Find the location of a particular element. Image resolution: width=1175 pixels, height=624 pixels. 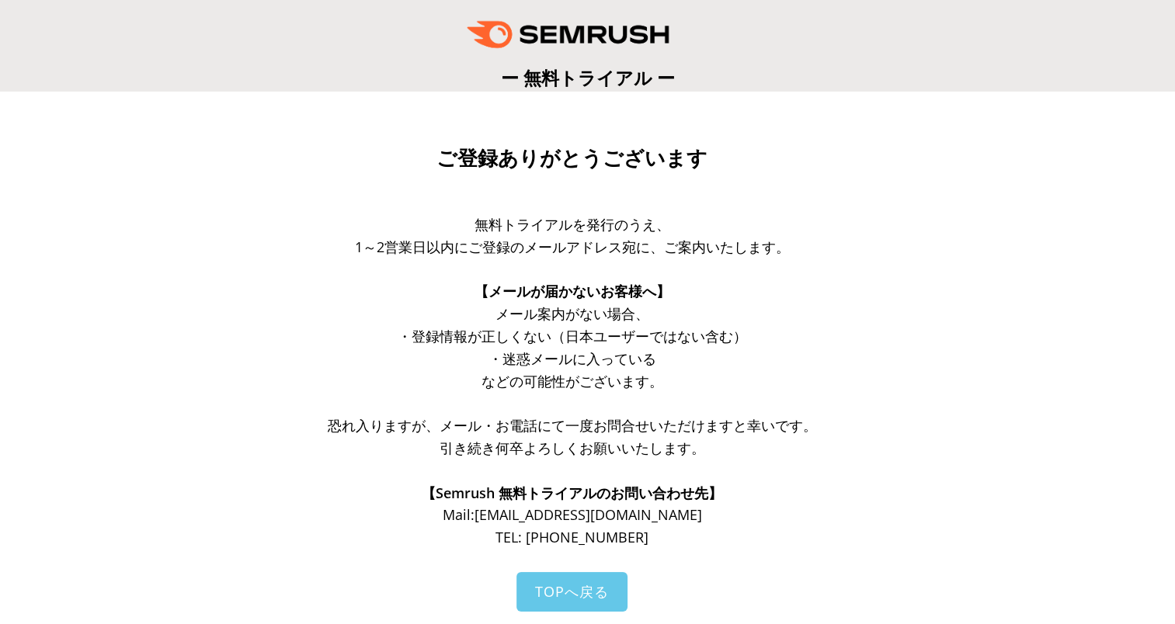

span: ・登録情報が正しくない（日本ユーザーではない含む） is located at coordinates (572, 336).